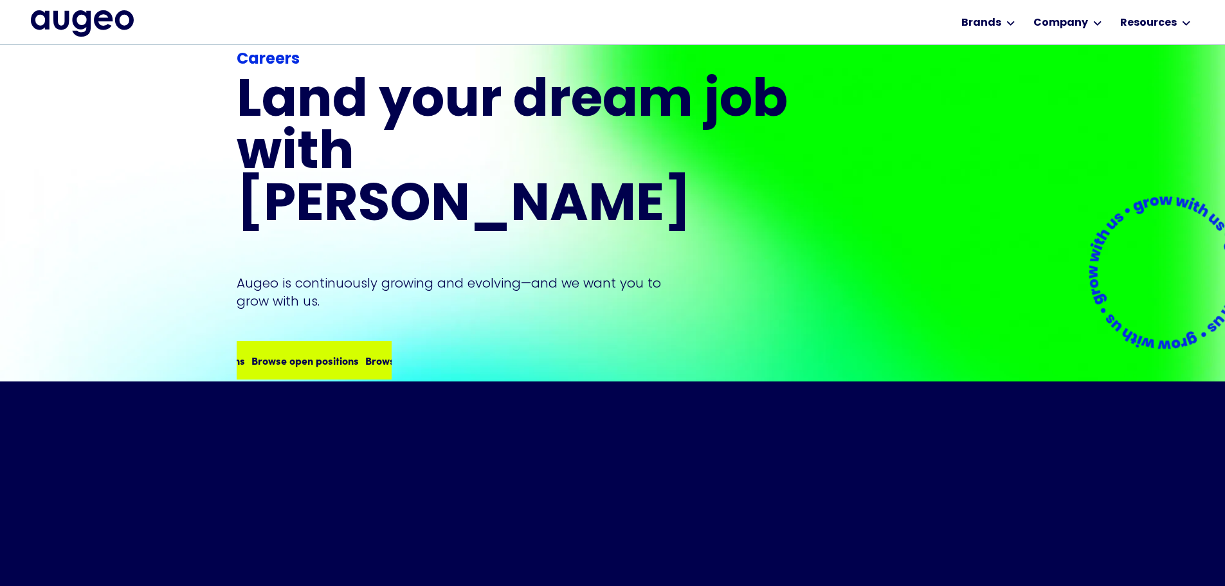 This screenshot has height=586, width=1225. What do you see at coordinates (1061, 23) in the screenshot?
I see `div: Company` at bounding box center [1061, 23].